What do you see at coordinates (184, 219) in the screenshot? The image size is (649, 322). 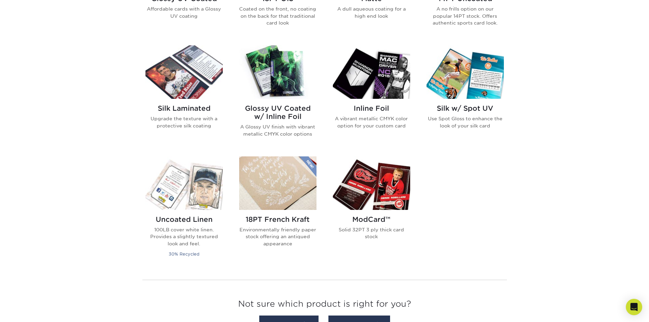 I see `h2: Uncoated Linen` at bounding box center [184, 219].